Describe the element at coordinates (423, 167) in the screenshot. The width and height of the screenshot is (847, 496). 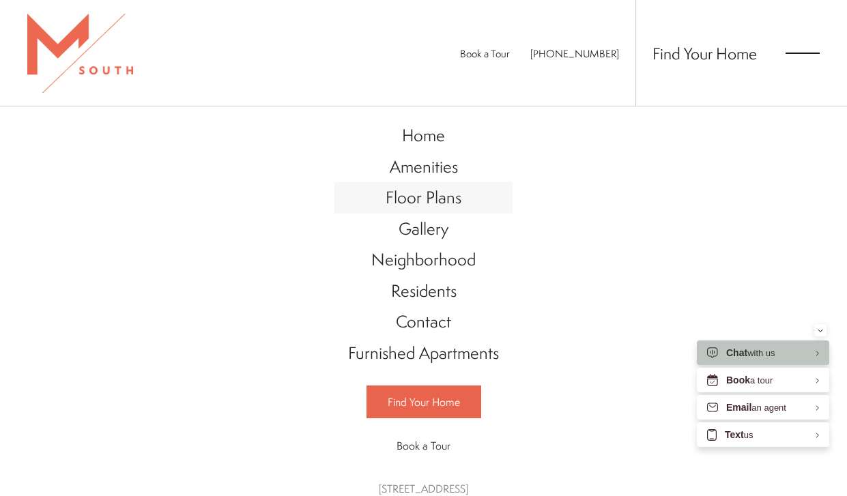
I see `a: Go to Amenities` at that location.